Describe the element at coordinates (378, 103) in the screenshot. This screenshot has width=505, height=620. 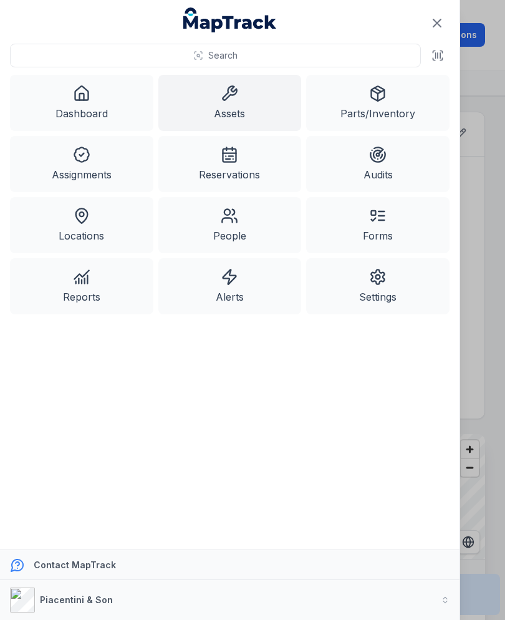
I see `a: Parts/Inventory` at that location.